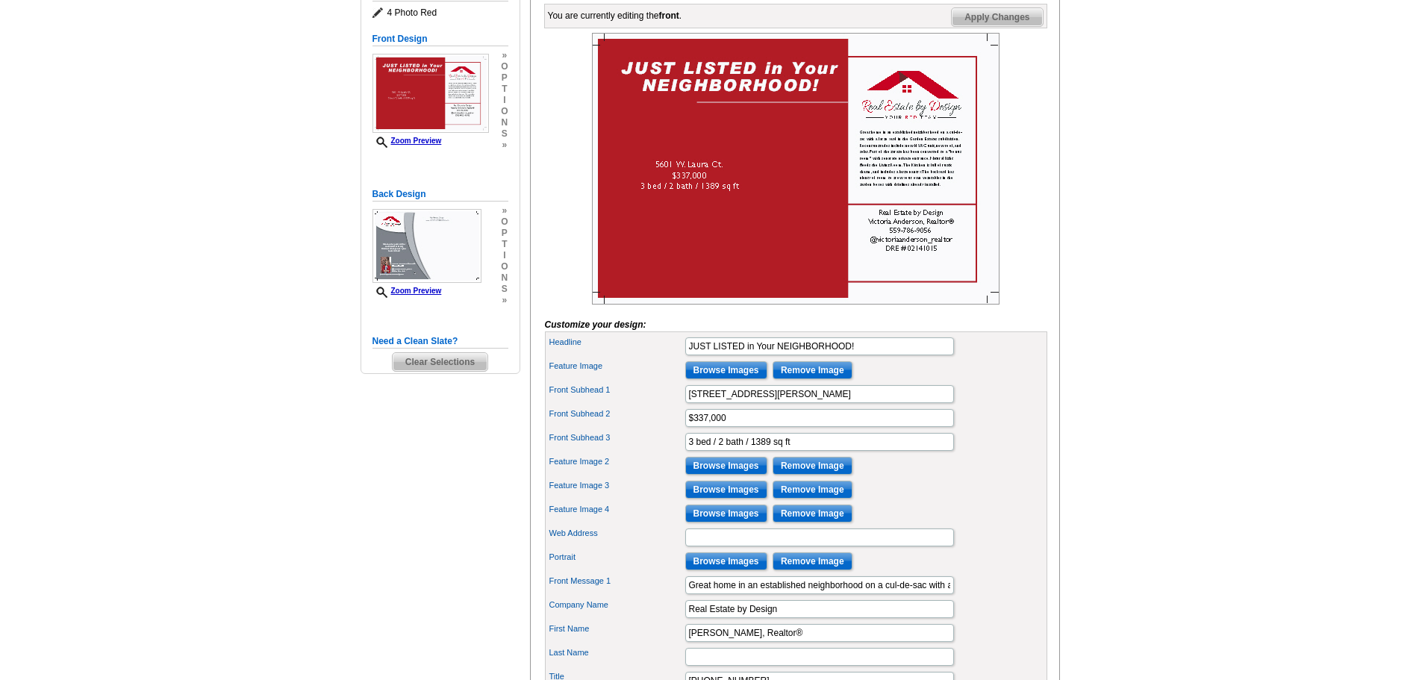  Describe the element at coordinates (617, 581) in the screenshot. I see `label: Front Message 1` at that location.